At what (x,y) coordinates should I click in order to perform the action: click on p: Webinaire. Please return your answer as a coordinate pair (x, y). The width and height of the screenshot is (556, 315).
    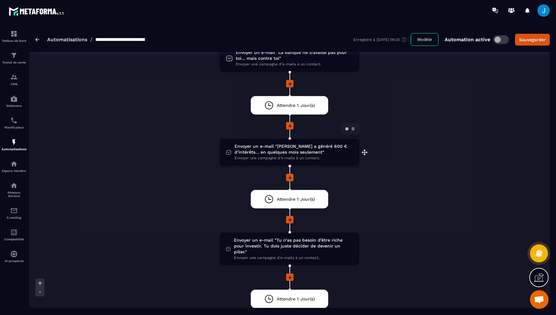
    Looking at the image, I should click on (14, 106).